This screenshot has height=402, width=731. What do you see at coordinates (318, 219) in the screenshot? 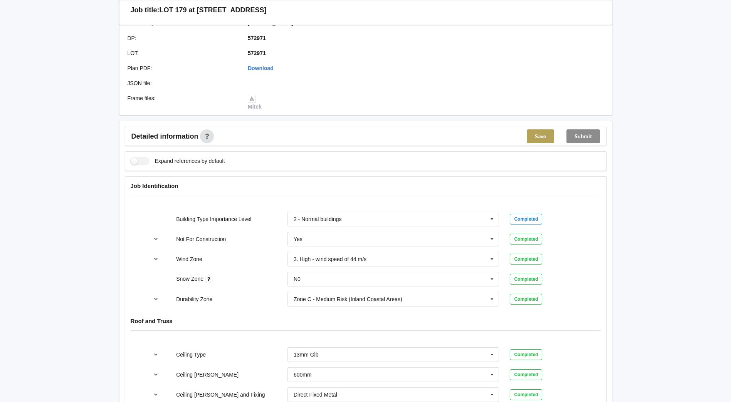
I see `div: 2 - Normal buildings` at bounding box center [318, 219].